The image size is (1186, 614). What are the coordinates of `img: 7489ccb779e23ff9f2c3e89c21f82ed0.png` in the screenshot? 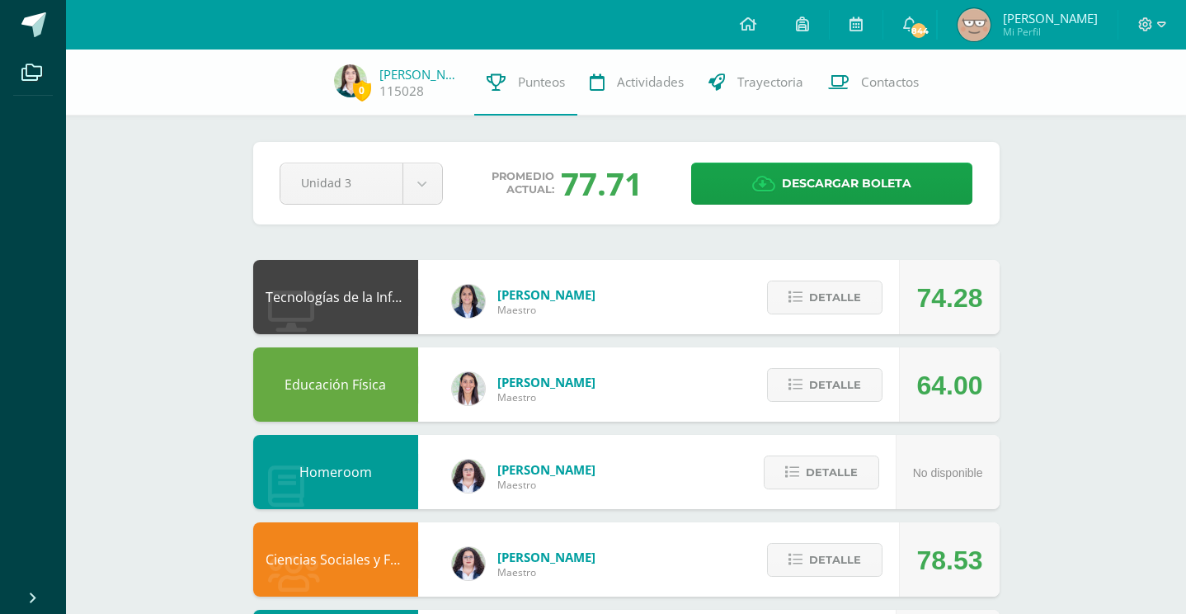 It's located at (469, 301).